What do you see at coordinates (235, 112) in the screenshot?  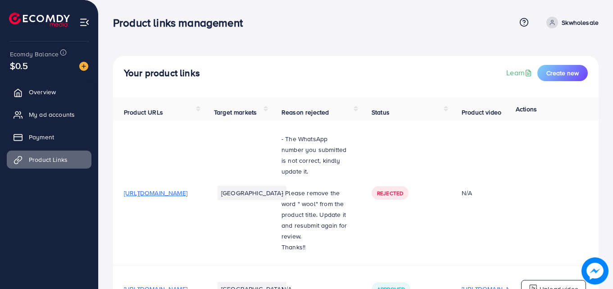 I see `span: Target markets` at bounding box center [235, 112].